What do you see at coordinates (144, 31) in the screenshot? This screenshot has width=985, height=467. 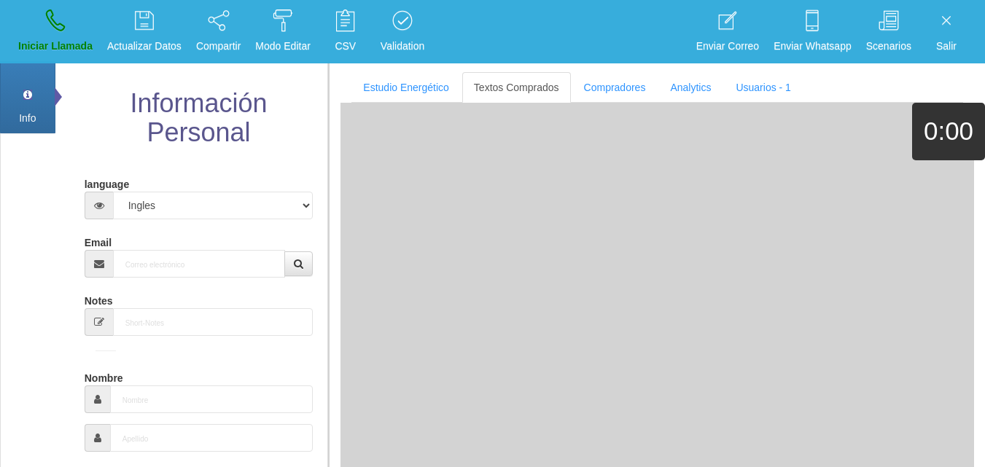 I see `a: Actualizar Datos` at bounding box center [144, 31].